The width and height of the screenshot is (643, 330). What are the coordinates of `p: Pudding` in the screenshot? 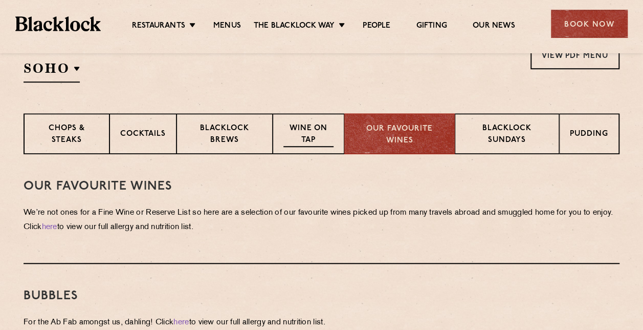 It's located at (589, 135).